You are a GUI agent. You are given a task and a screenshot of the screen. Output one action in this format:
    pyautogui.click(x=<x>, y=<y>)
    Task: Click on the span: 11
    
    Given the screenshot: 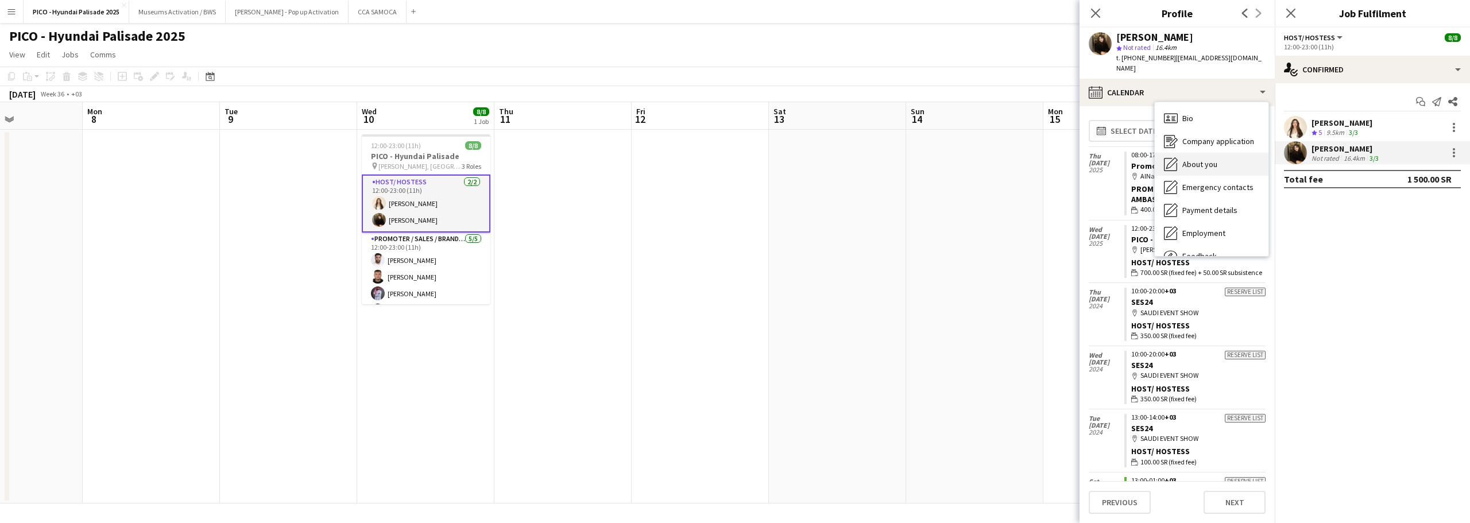 What is the action you would take?
    pyautogui.click(x=505, y=119)
    